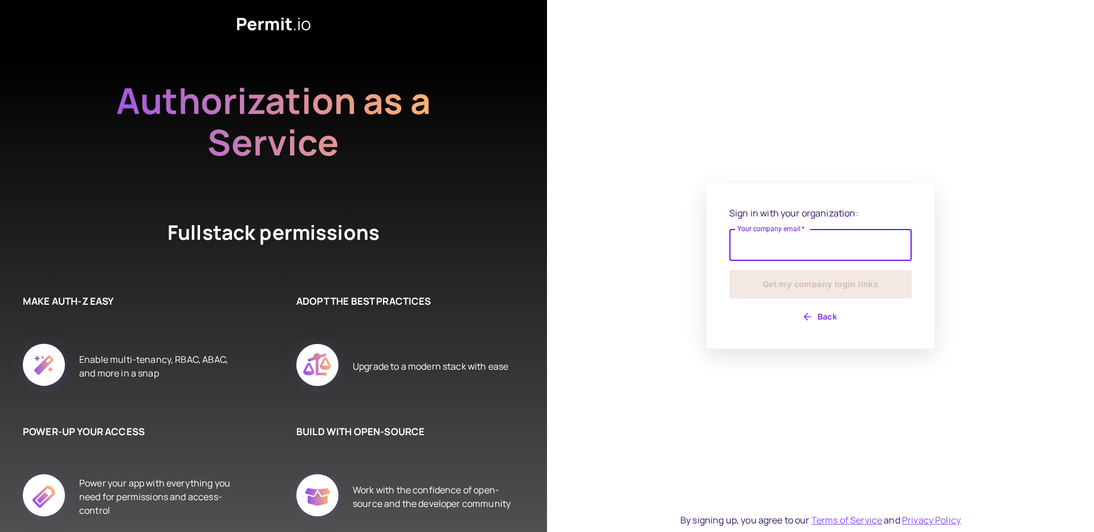 This screenshot has width=1094, height=532. I want to click on div: Power your app with everything you need for permissions and access-control, so click(159, 497).